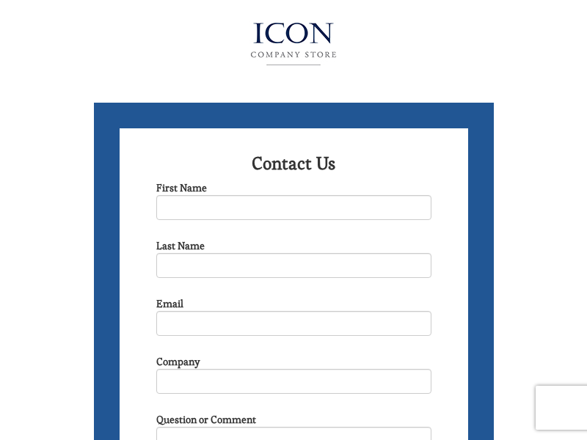 This screenshot has height=440, width=587. Describe the element at coordinates (181, 188) in the screenshot. I see `label: First Name` at that location.